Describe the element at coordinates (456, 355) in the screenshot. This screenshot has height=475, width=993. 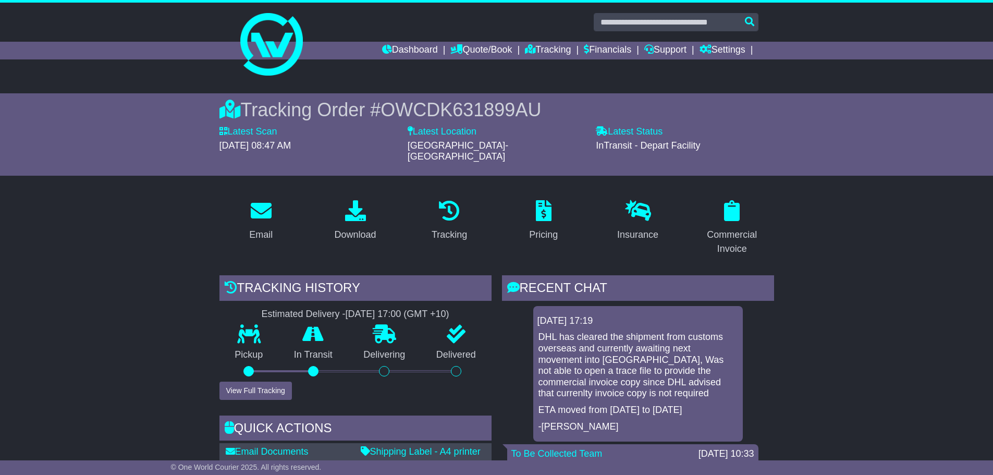
I see `p: Delivered` at that location.